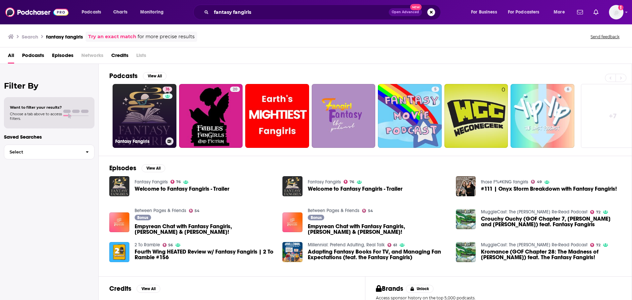 The width and height of the screenshot is (632, 300). I want to click on p: Saved Searches, so click(49, 137).